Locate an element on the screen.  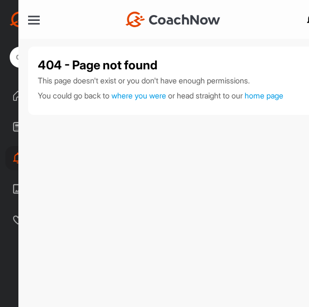
h1: 404 - Page not found is located at coordinates (97, 65).